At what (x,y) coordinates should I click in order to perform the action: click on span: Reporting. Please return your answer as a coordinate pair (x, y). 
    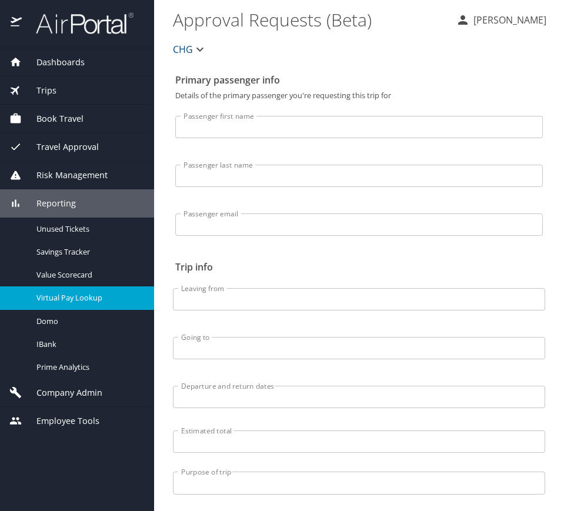
    Looking at the image, I should click on (49, 203).